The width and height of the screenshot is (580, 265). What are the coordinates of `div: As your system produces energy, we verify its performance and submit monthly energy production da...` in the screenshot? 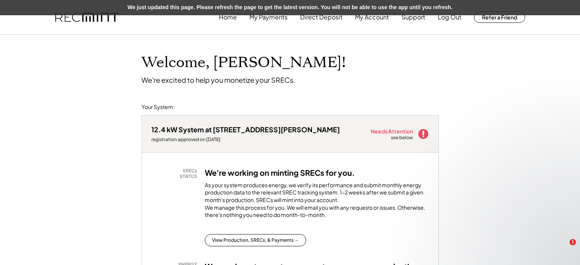 It's located at (317, 202).